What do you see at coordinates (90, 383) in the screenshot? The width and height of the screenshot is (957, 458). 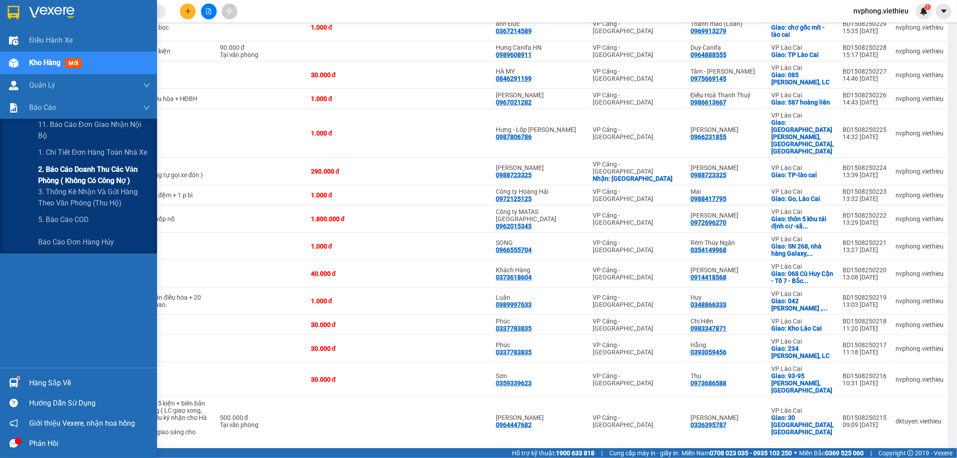 I see `div: Hàng sắp về` at bounding box center [90, 383].